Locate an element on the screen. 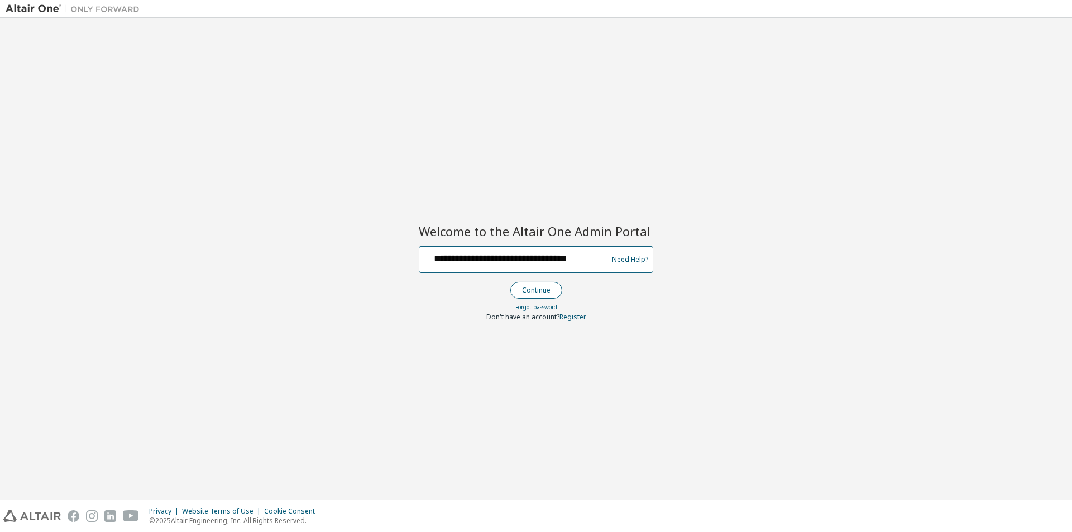 The height and width of the screenshot is (532, 1072). img: linkedin.svg is located at coordinates (110, 516).